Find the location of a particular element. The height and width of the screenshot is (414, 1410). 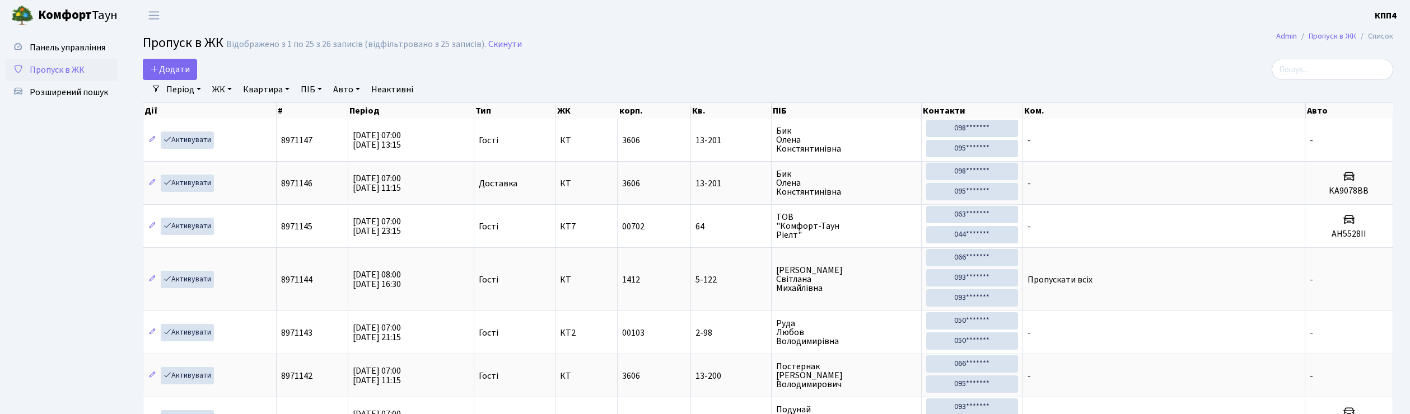

span: КТ2 is located at coordinates (586, 333).